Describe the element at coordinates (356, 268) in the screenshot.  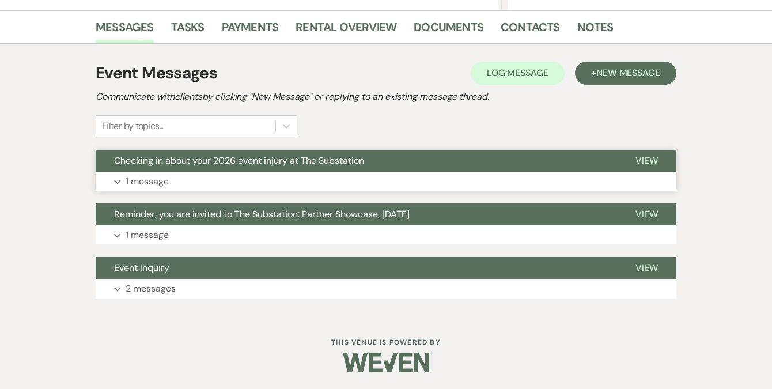
I see `button: Event Inquiry` at that location.